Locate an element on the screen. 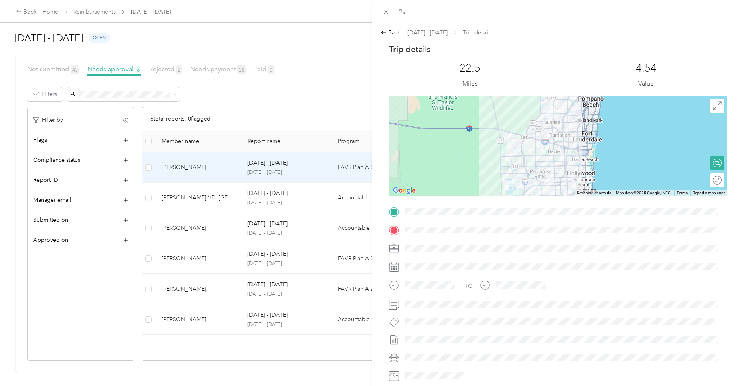 The width and height of the screenshot is (744, 386). div: TO is located at coordinates (469, 286).